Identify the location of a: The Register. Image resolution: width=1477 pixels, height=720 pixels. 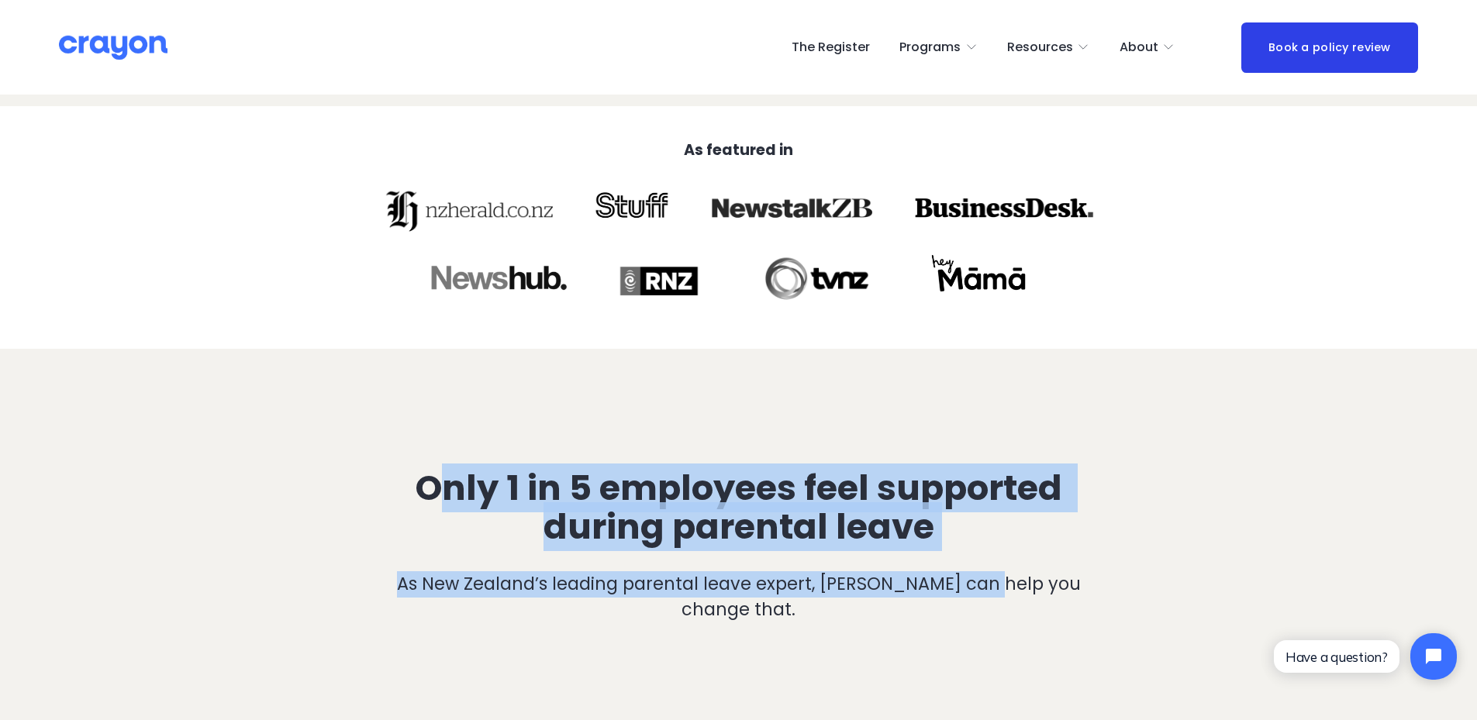
(830, 47).